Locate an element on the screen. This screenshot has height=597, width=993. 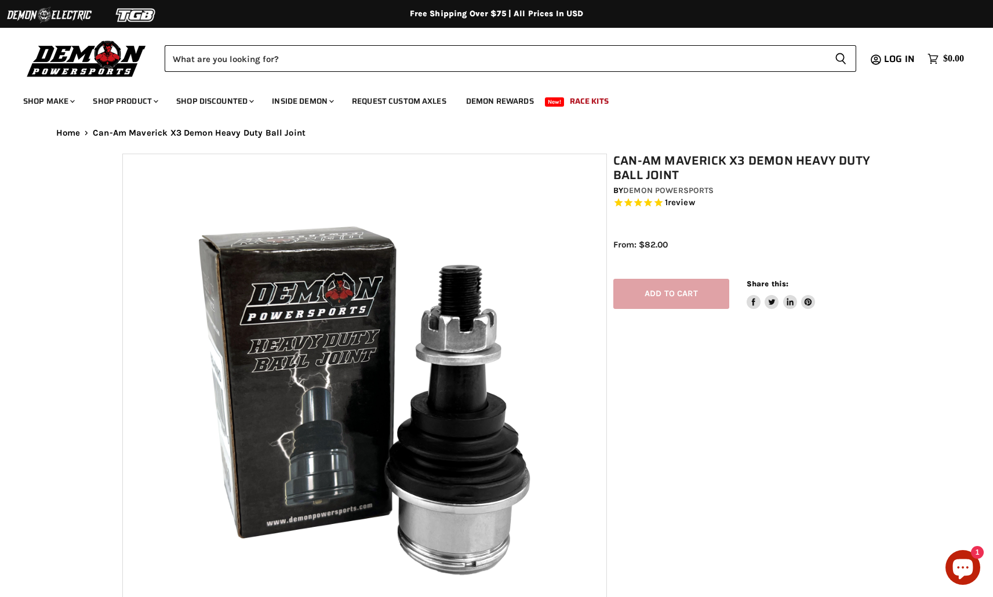
a: Demon Powersports is located at coordinates (669, 190).